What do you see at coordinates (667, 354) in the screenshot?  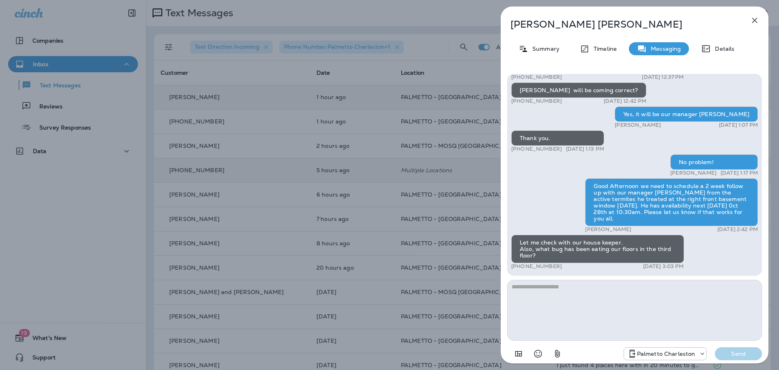 I see `p: Palmetto Charleston` at bounding box center [667, 354].